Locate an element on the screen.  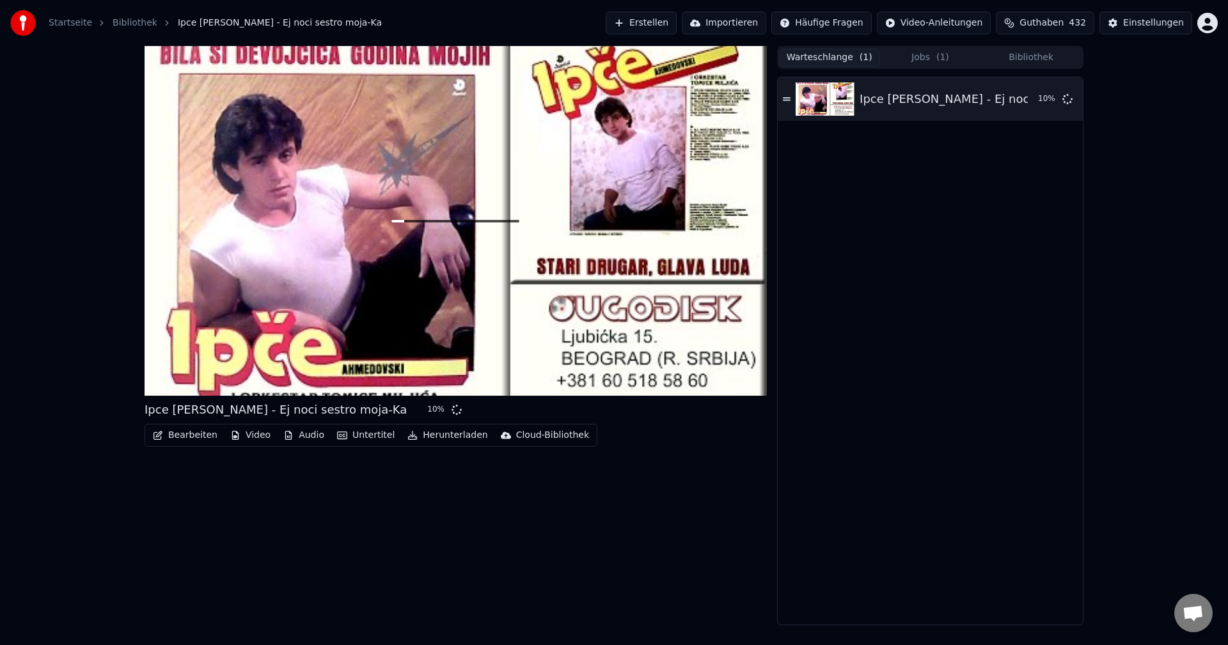
span: 432 is located at coordinates (1077, 23).